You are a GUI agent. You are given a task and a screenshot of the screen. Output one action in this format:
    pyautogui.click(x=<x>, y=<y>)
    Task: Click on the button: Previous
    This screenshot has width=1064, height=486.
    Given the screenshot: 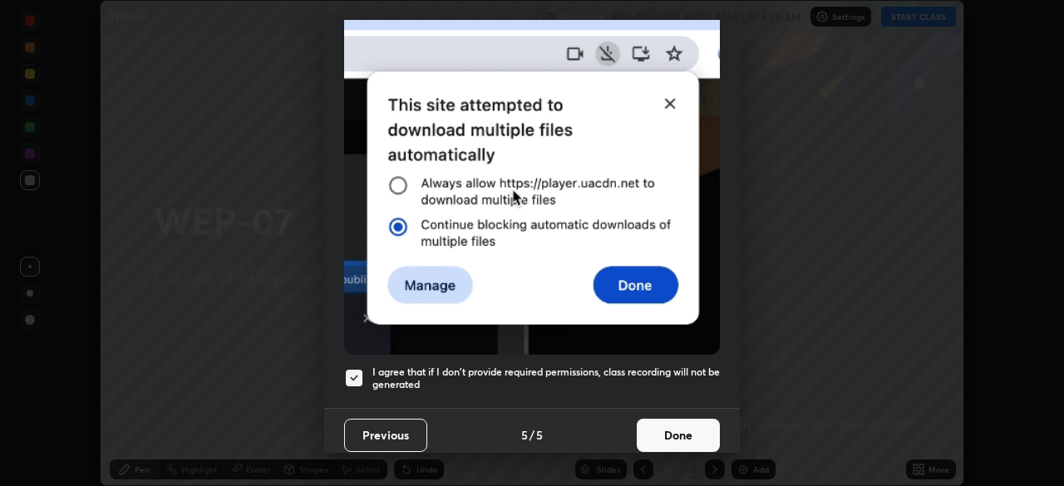 What is the action you would take?
    pyautogui.click(x=386, y=436)
    